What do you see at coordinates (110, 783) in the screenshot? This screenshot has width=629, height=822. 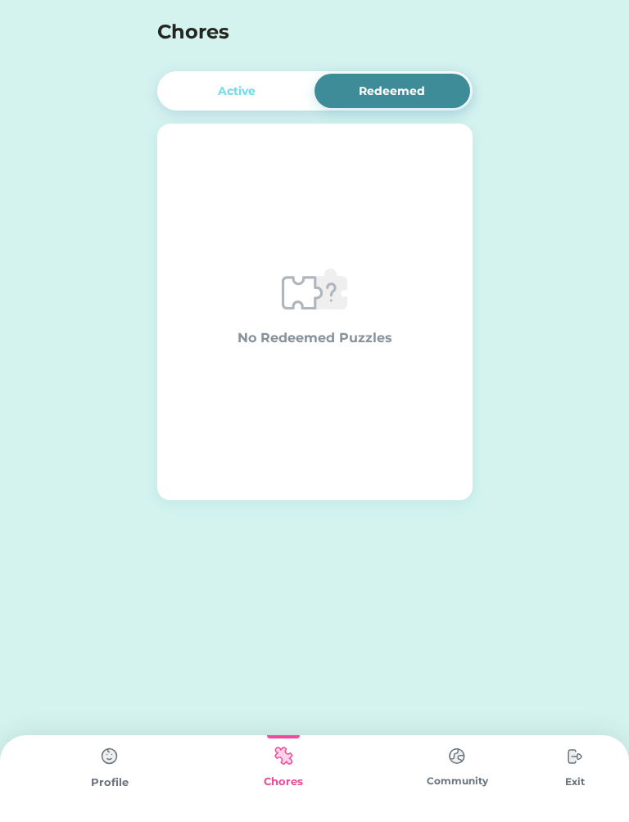 I see `div: Profile` at bounding box center [110, 783].